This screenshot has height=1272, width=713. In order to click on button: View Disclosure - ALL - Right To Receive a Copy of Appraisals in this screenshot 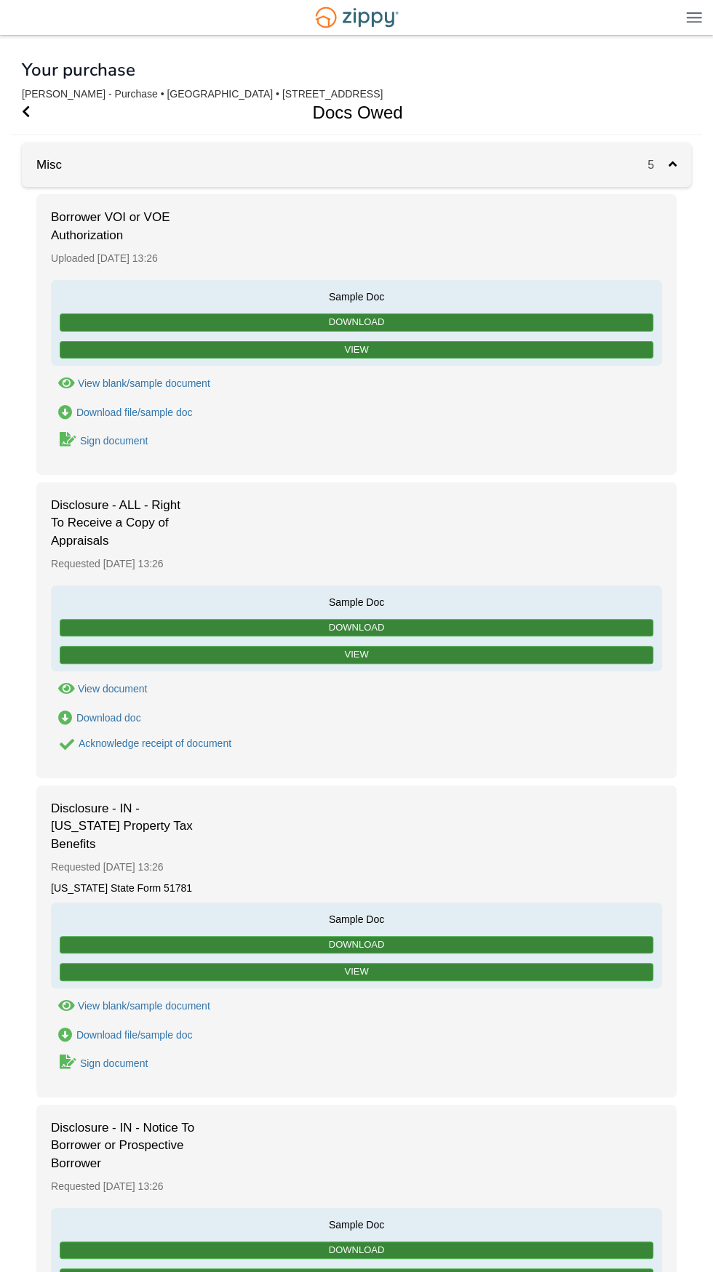, I will do `click(99, 689)`.